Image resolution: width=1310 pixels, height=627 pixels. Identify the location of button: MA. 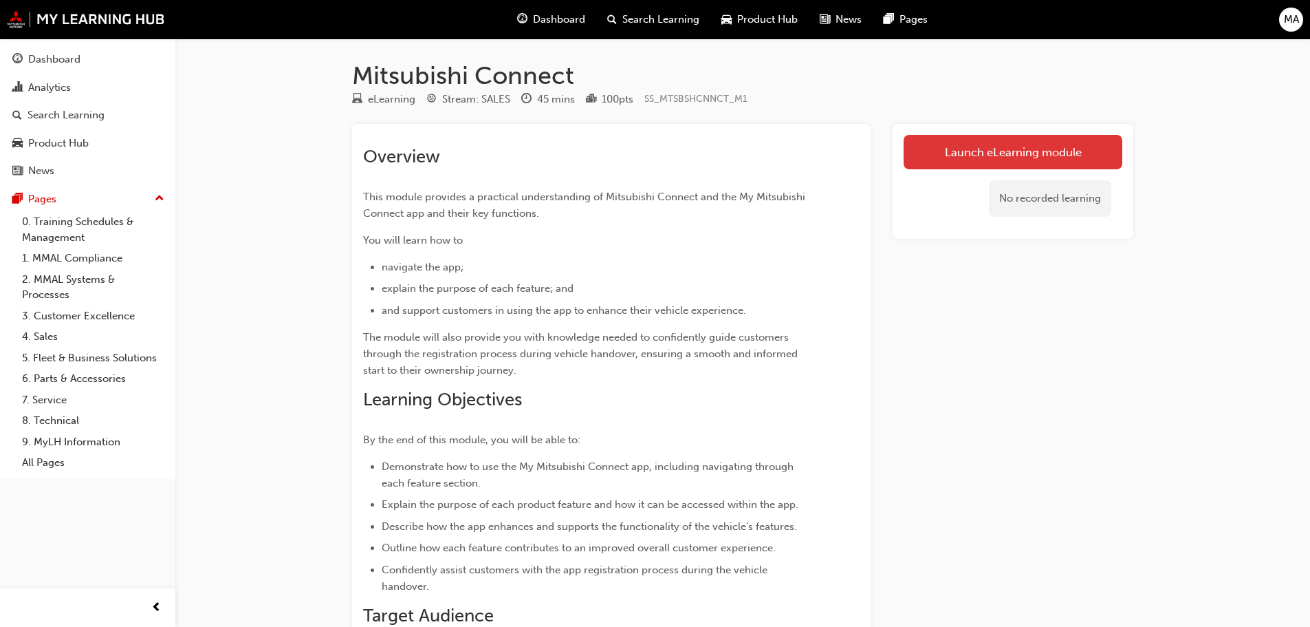
(1291, 19).